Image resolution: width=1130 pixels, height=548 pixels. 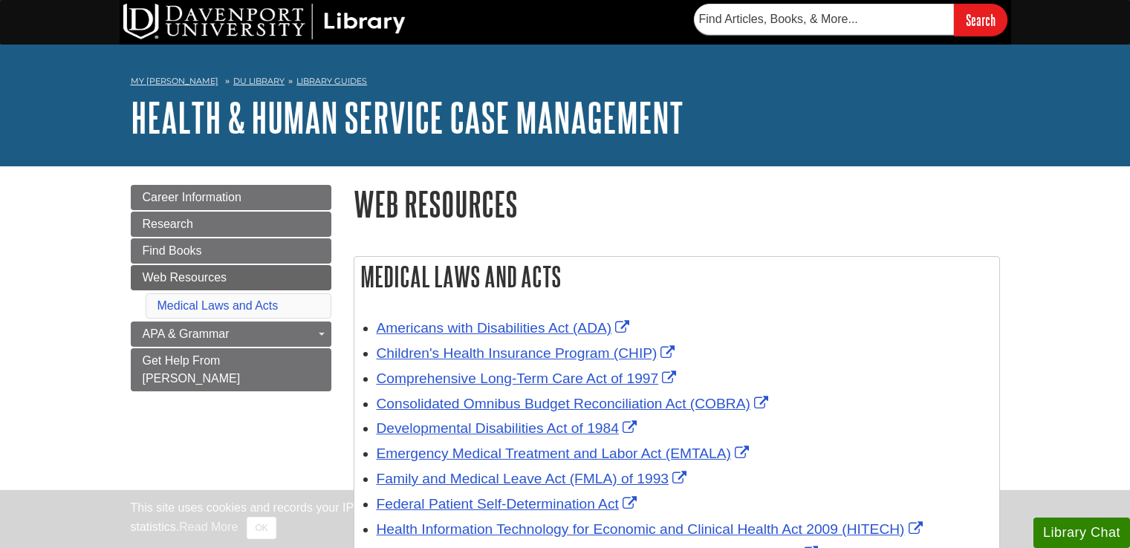 I want to click on a: APA & Grammar, so click(x=231, y=334).